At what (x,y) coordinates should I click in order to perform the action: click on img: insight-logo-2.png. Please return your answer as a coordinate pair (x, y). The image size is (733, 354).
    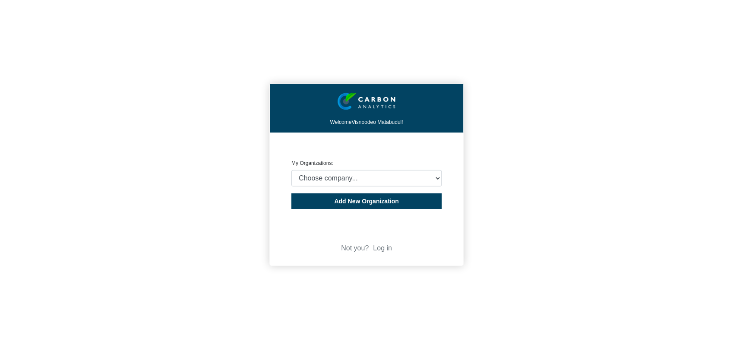
    Looking at the image, I should click on (366, 101).